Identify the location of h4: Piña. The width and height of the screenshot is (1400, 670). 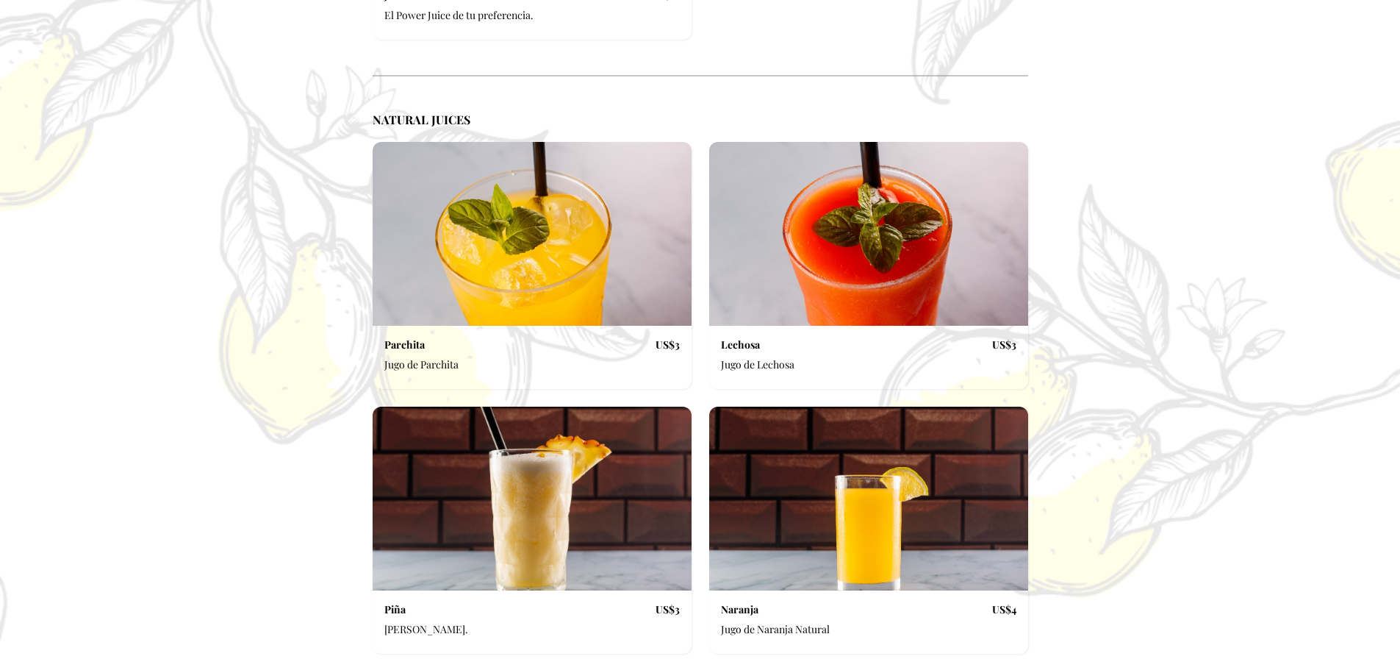
(395, 609).